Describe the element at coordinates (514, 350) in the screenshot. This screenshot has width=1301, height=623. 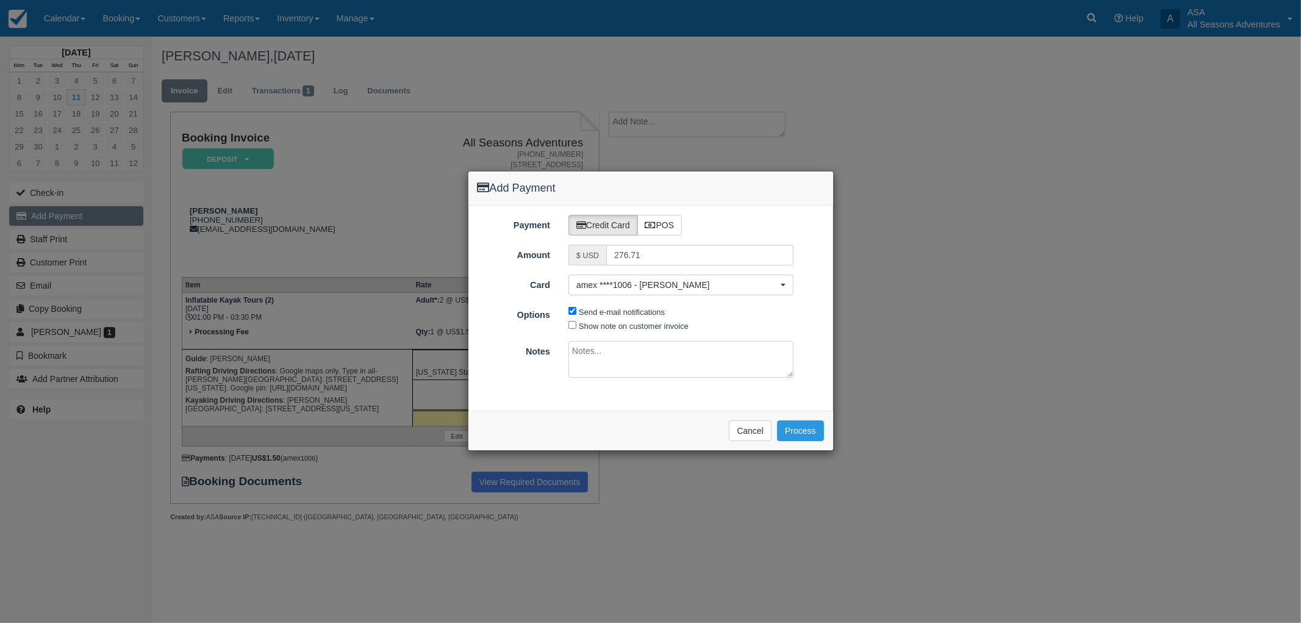
I see `label: Notes` at that location.